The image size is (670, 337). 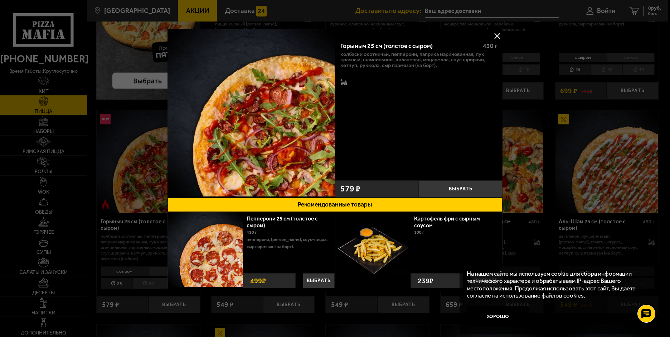 What do you see at coordinates (426, 280) in the screenshot?
I see `strong: 239 ₽` at bounding box center [426, 280].